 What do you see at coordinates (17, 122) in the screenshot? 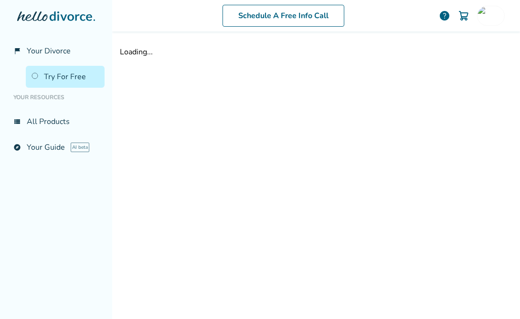
I see `span: view_list` at bounding box center [17, 122].